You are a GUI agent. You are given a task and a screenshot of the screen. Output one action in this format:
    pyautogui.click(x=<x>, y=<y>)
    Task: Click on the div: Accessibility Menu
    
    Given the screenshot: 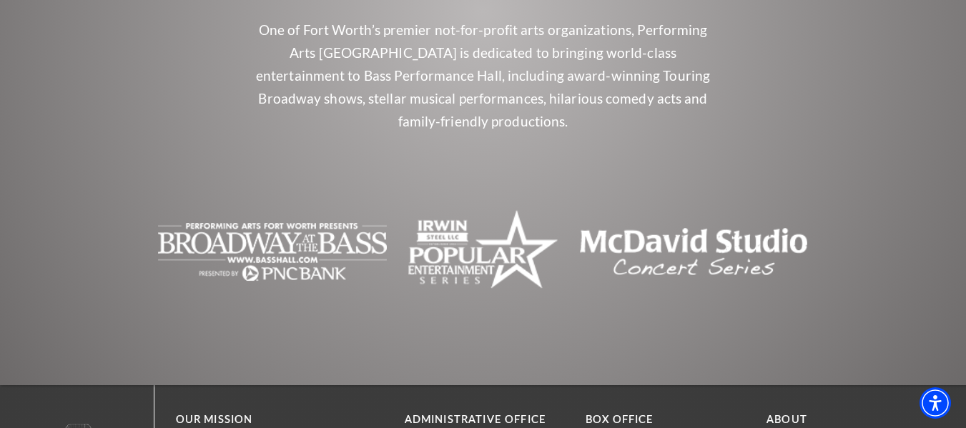 What is the action you would take?
    pyautogui.click(x=935, y=403)
    